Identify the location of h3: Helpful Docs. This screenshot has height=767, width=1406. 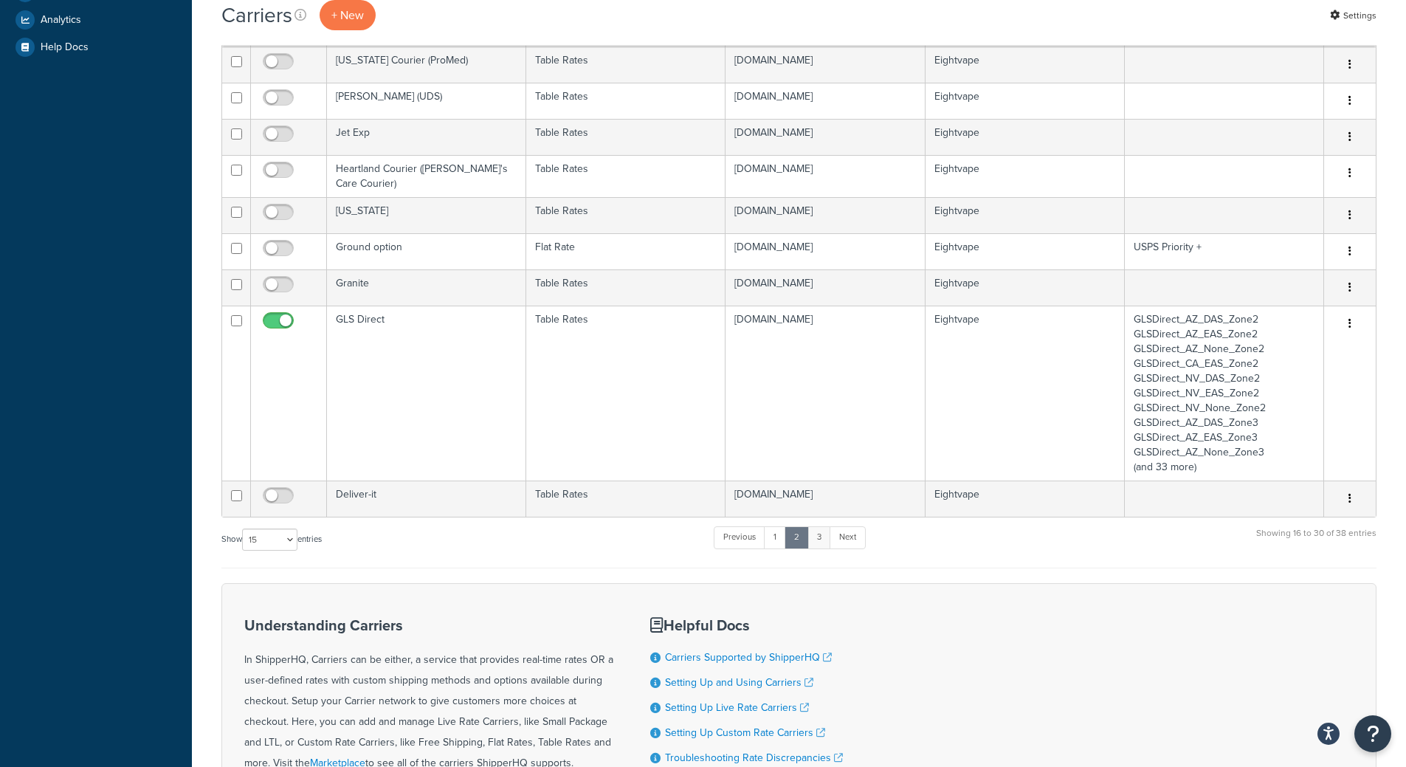
(746, 625).